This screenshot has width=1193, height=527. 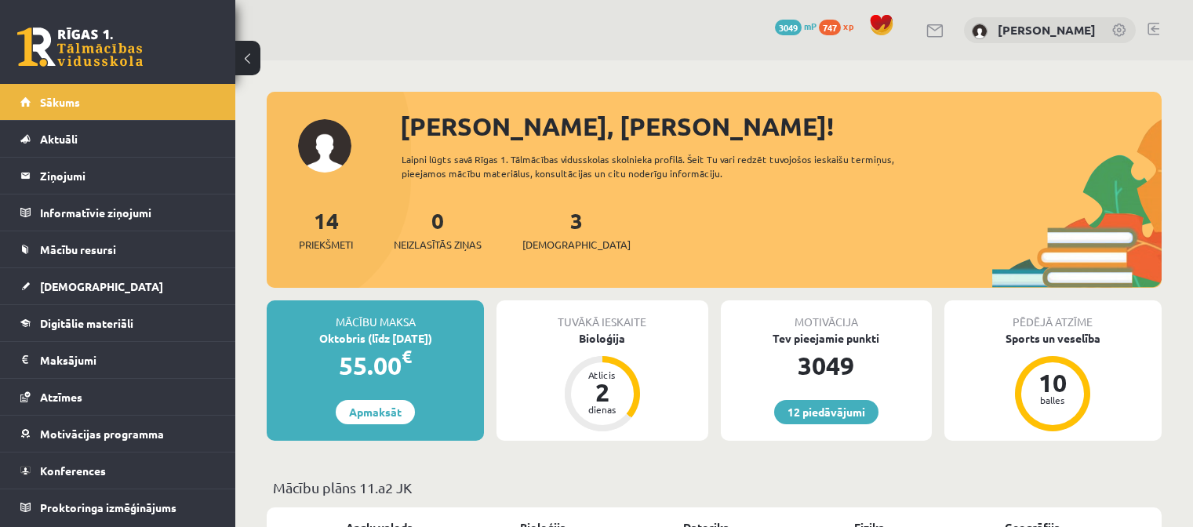 I want to click on a: Aktuāli, so click(x=118, y=139).